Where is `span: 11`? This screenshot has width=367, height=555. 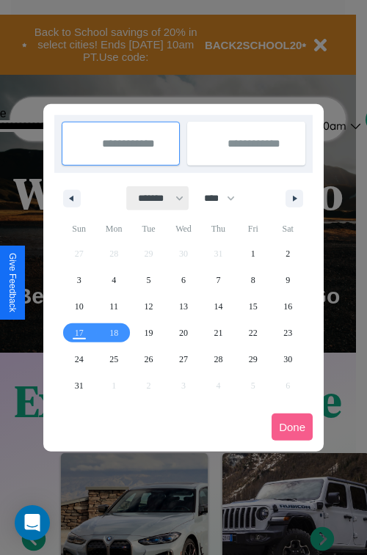
span: 11 is located at coordinates (114, 307).